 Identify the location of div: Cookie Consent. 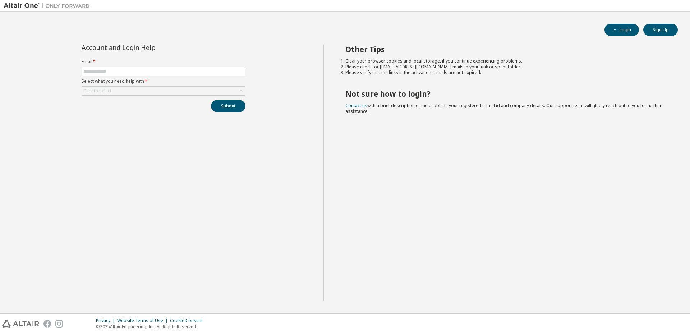
(188, 320).